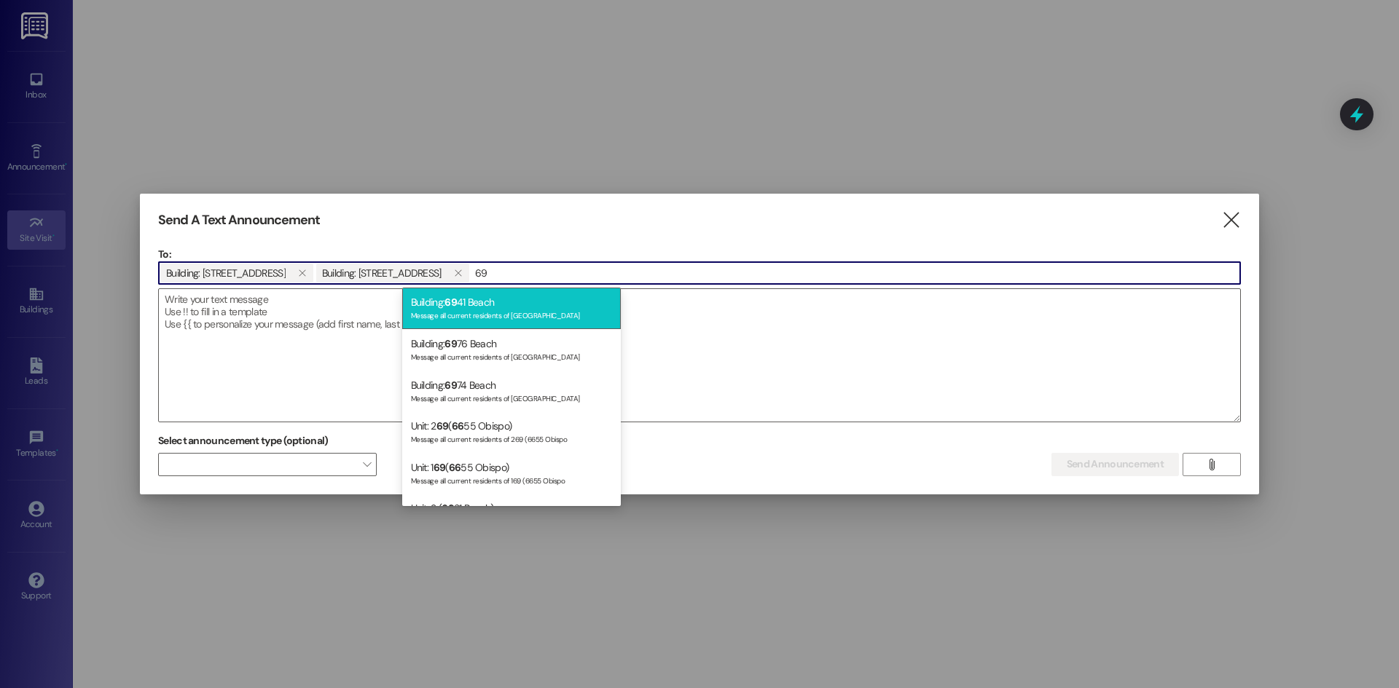 The image size is (1399, 688). Describe the element at coordinates (382, 273) in the screenshot. I see `span: Building: 6931 Beach` at that location.